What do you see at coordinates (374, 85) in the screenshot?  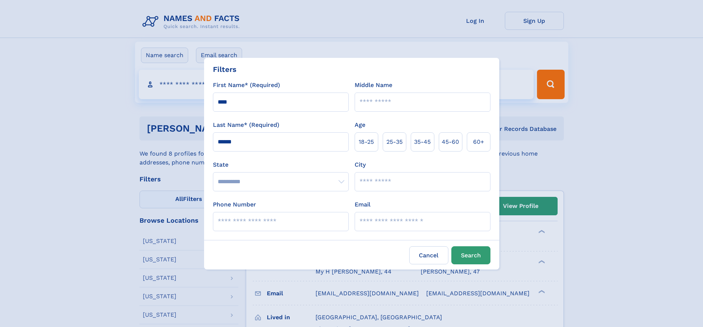 I see `label: Middle Name` at bounding box center [374, 85].